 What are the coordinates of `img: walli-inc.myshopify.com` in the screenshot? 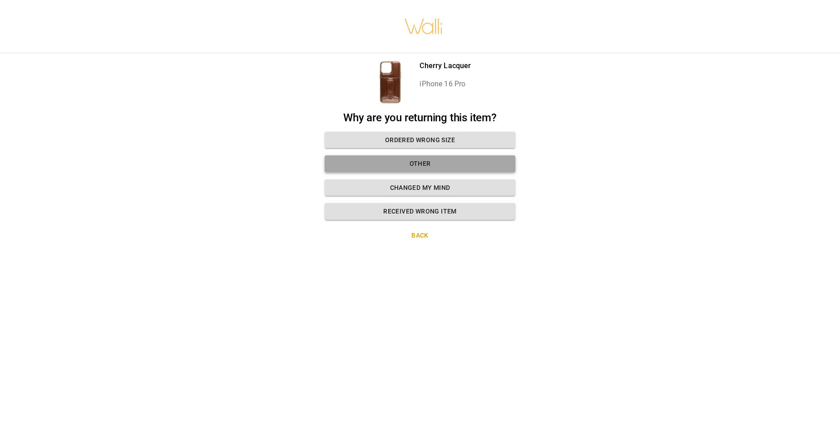 It's located at (424, 26).